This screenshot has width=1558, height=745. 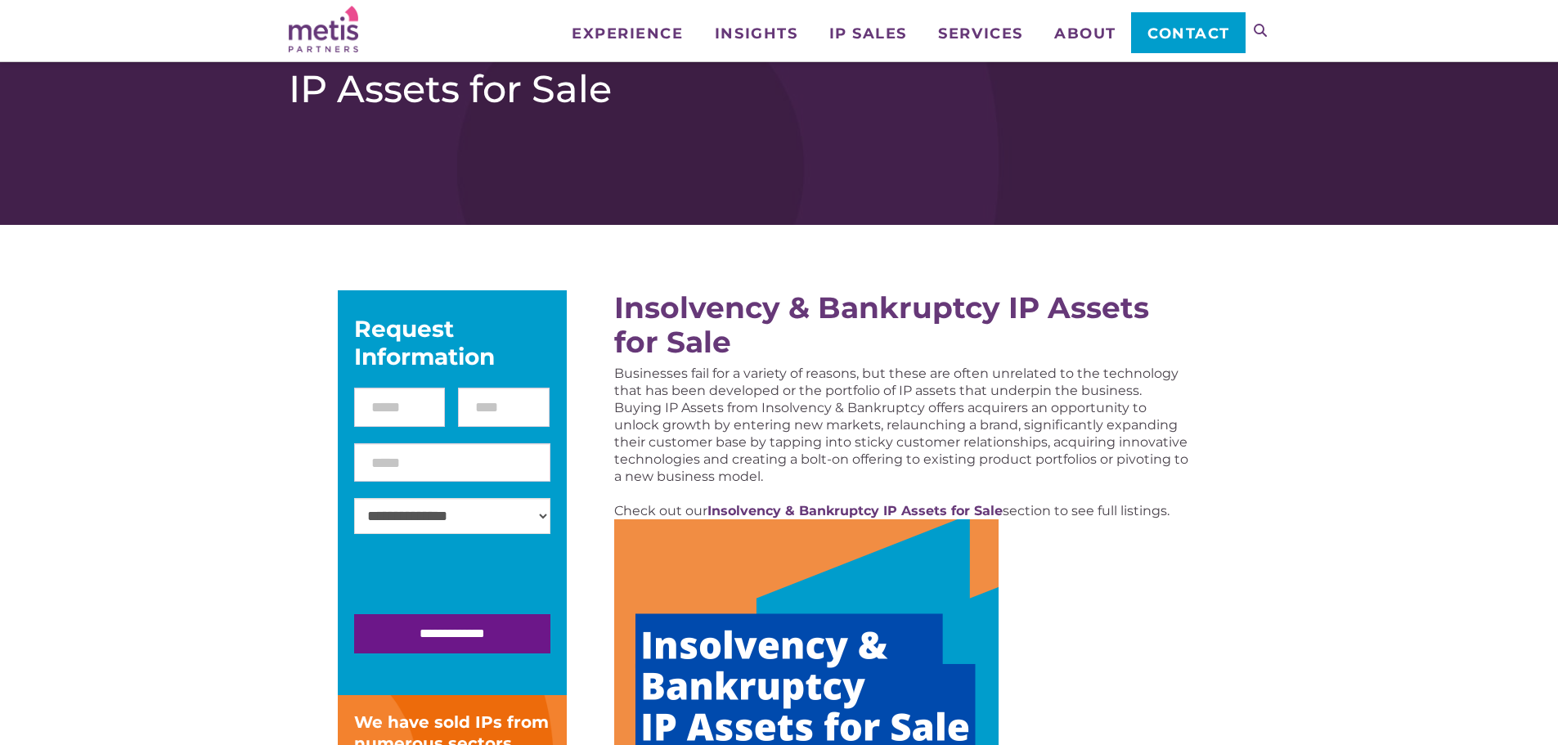 I want to click on span: Experience, so click(x=627, y=34).